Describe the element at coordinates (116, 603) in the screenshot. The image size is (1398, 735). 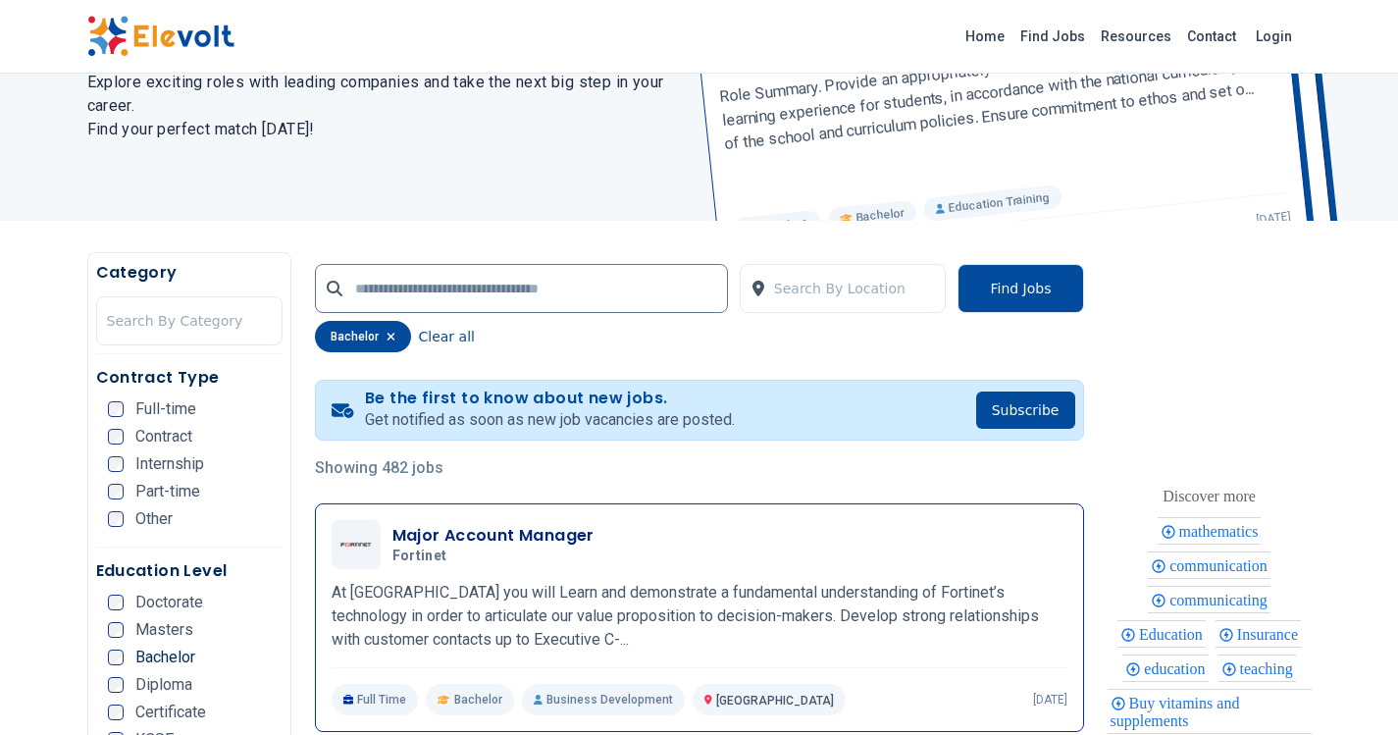
I see `input: Doctorate` at that location.